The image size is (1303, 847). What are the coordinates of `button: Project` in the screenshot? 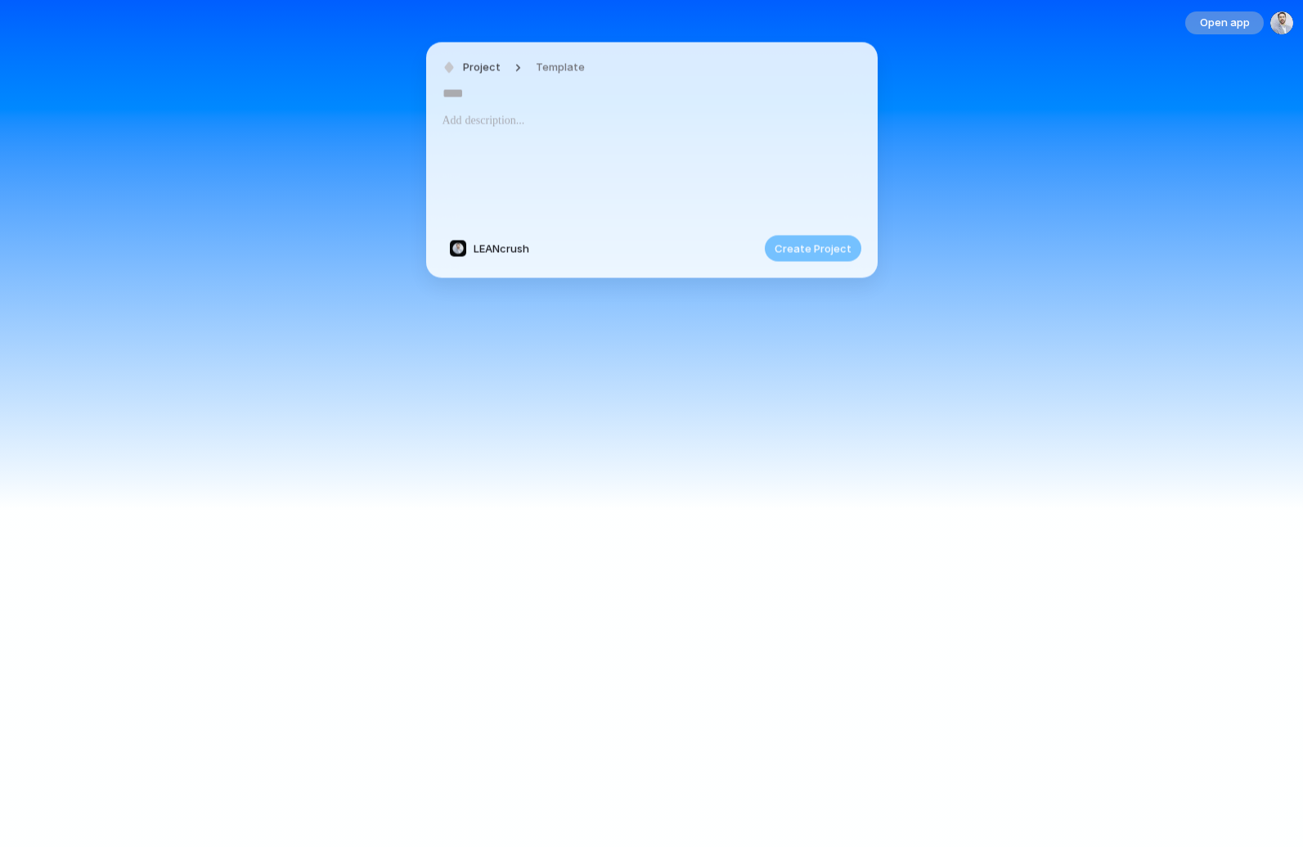 It's located at (472, 68).